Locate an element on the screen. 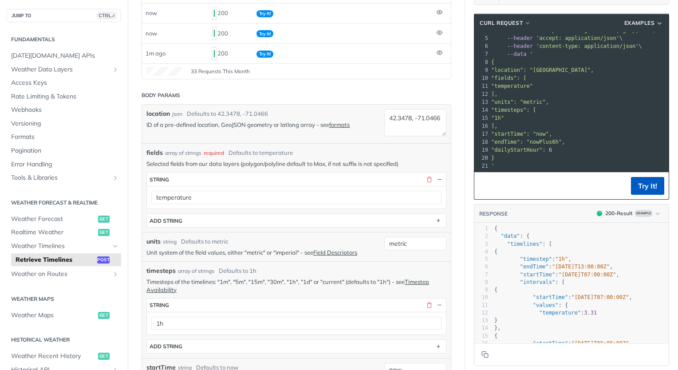 The width and height of the screenshot is (678, 370). a: Webhooks is located at coordinates (64, 110).